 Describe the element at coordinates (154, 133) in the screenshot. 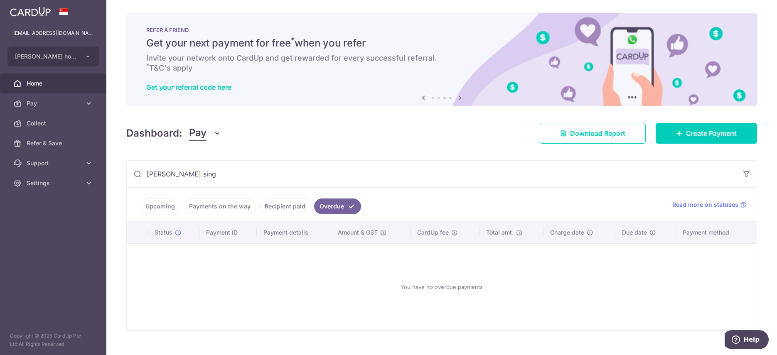

I see `h4: Dashboard:` at that location.